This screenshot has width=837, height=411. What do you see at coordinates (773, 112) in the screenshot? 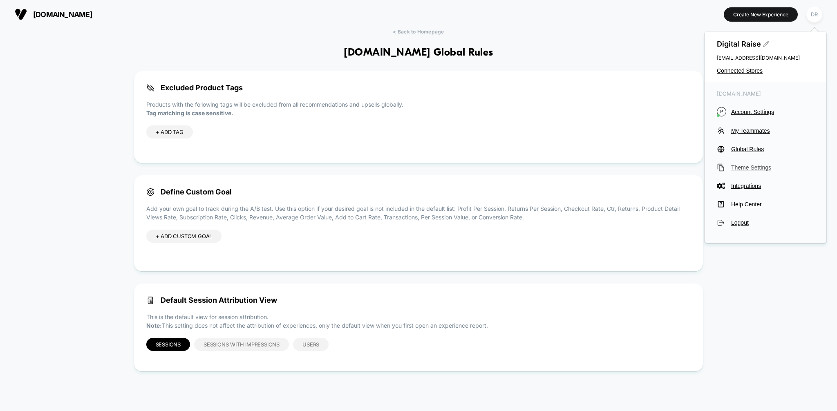
I see `span: Account Settings` at bounding box center [773, 112].